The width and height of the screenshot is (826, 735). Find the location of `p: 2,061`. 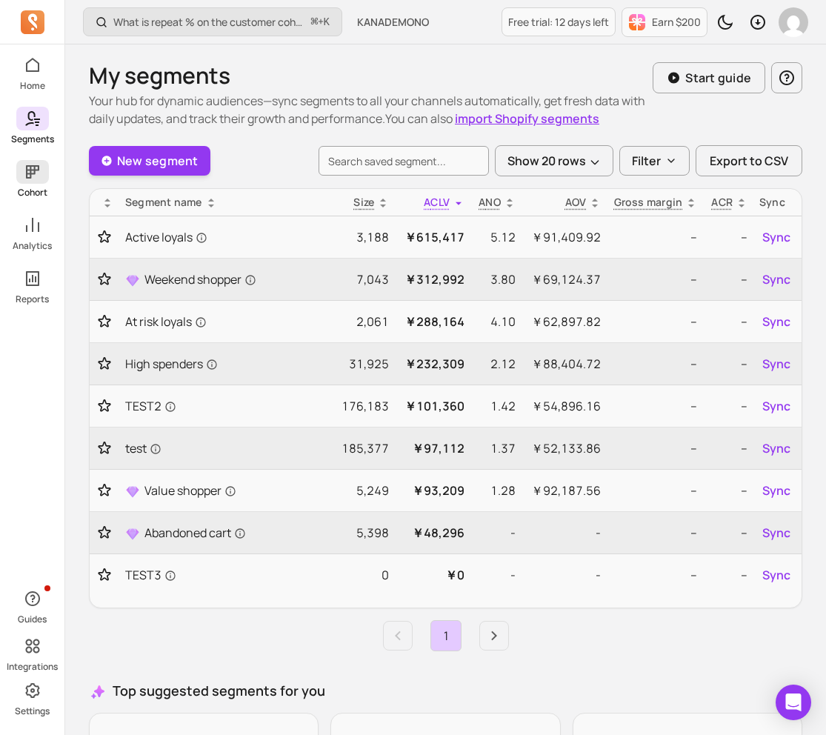

p: 2,061 is located at coordinates (364, 322).